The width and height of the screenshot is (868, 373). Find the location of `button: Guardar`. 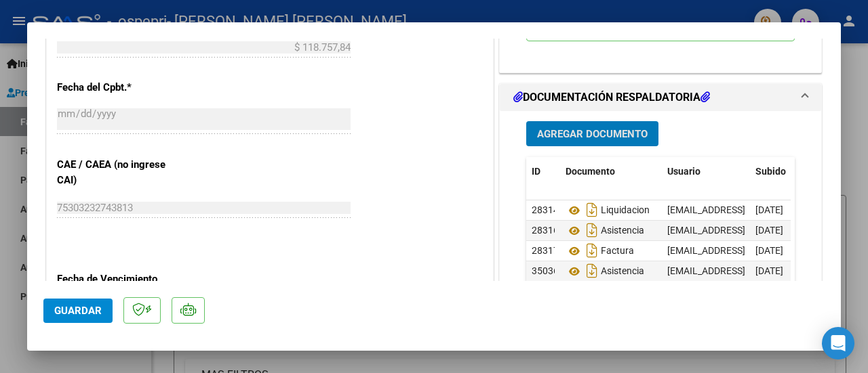

button: Guardar is located at coordinates (78, 311).